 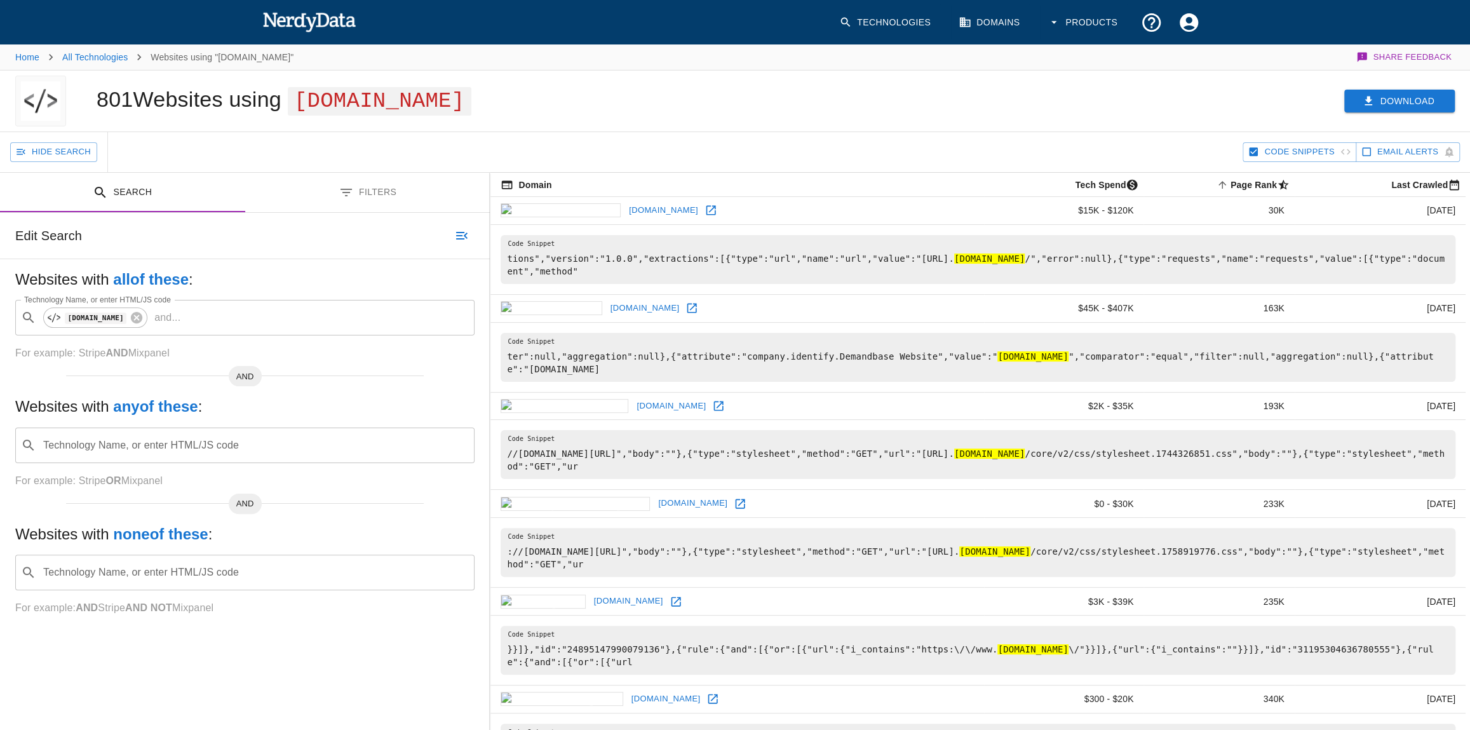 What do you see at coordinates (167, 318) in the screenshot?
I see `p: and ...` at bounding box center [167, 318].